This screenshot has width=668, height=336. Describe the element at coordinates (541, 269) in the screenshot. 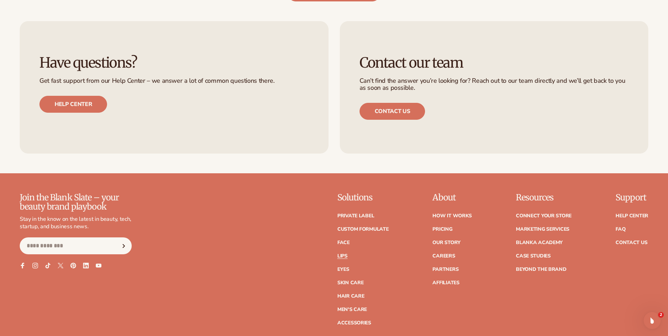

I see `a: Beyond the brand` at that location.